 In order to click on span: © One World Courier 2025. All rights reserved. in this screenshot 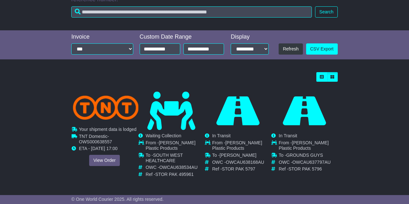, I will do `click(117, 200)`.